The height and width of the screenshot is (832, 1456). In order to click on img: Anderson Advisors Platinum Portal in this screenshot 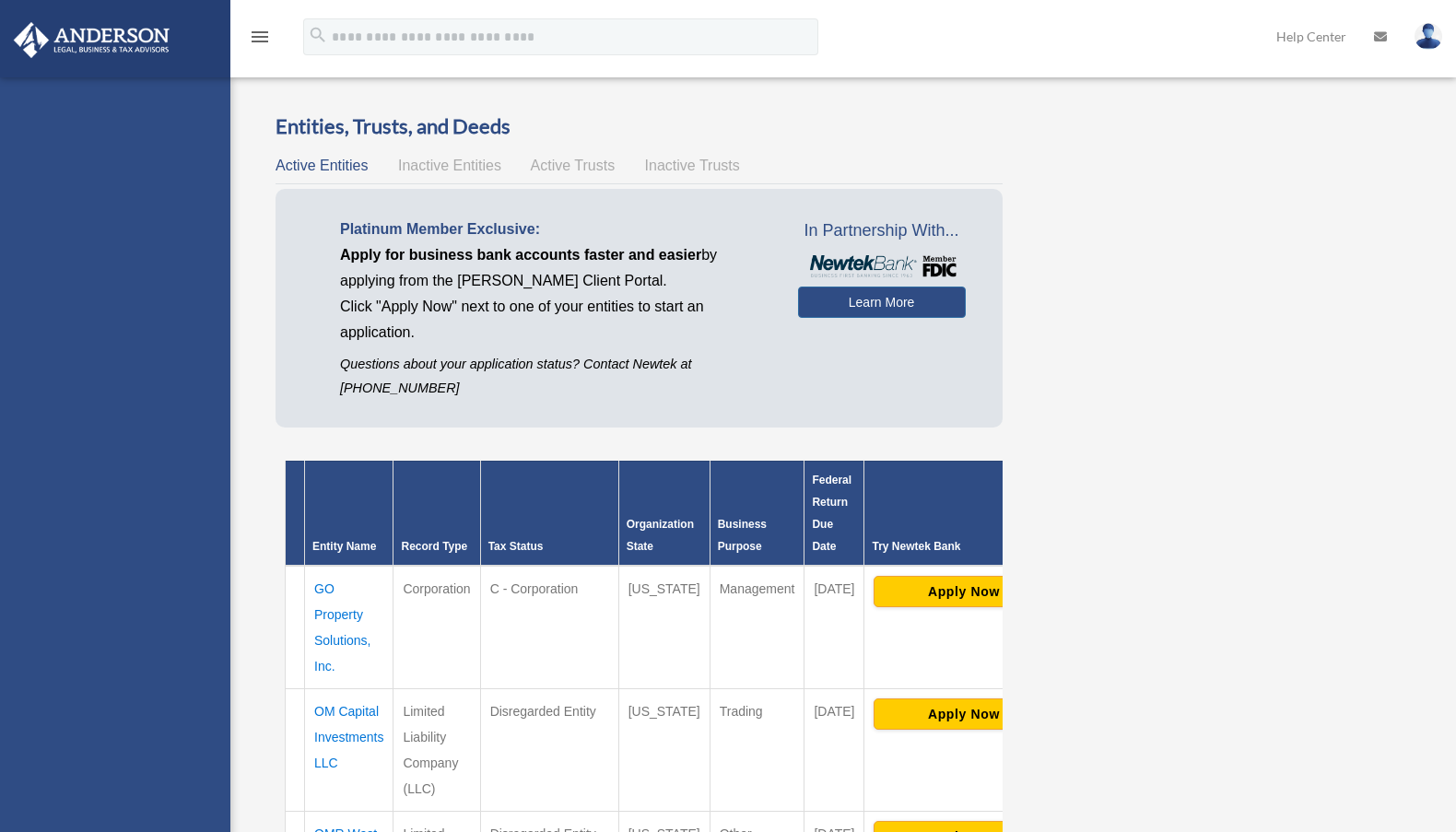, I will do `click(91, 40)`.